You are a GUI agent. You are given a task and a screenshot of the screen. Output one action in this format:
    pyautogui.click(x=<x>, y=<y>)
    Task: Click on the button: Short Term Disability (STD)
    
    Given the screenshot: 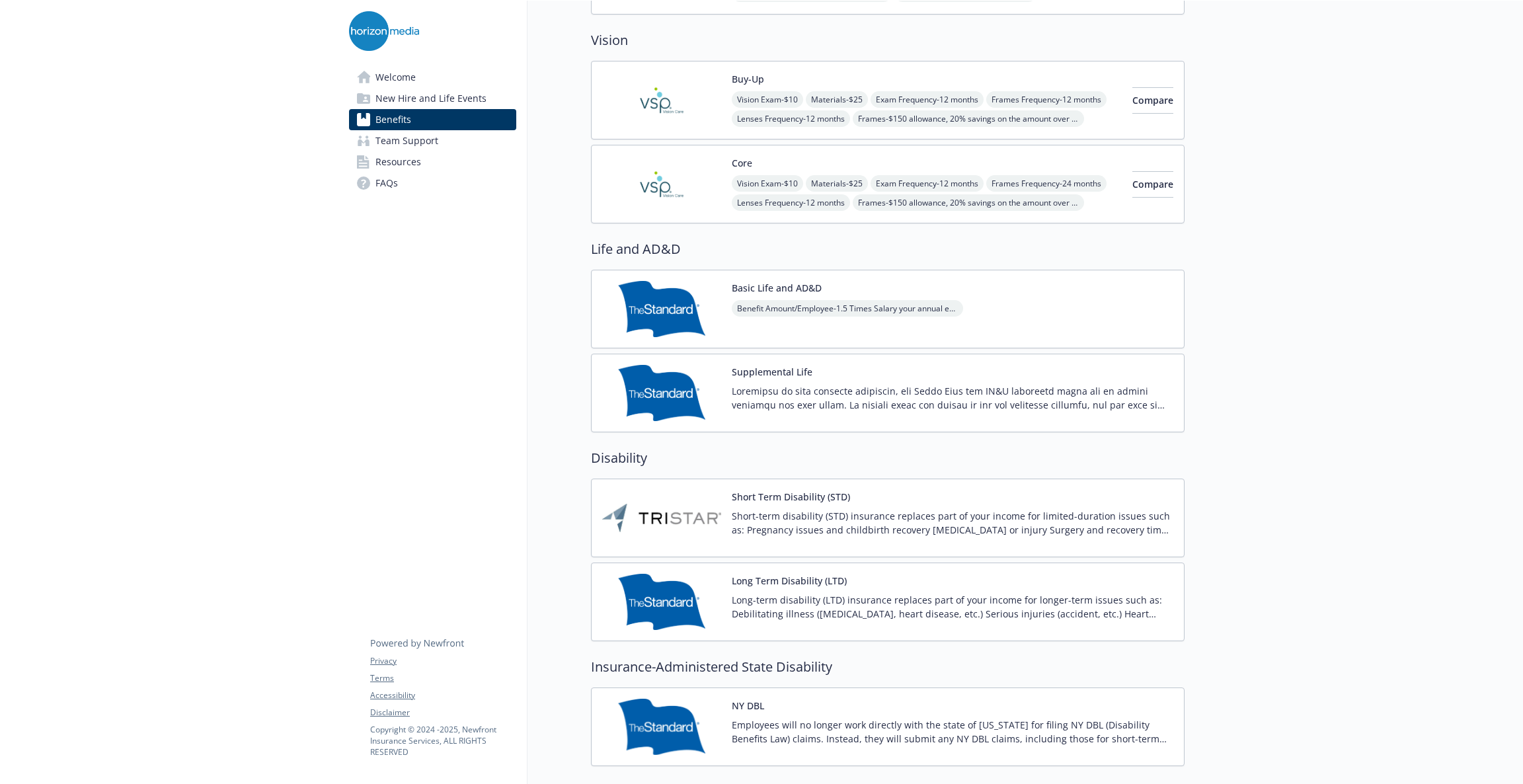 What is the action you would take?
    pyautogui.click(x=790, y=496)
    